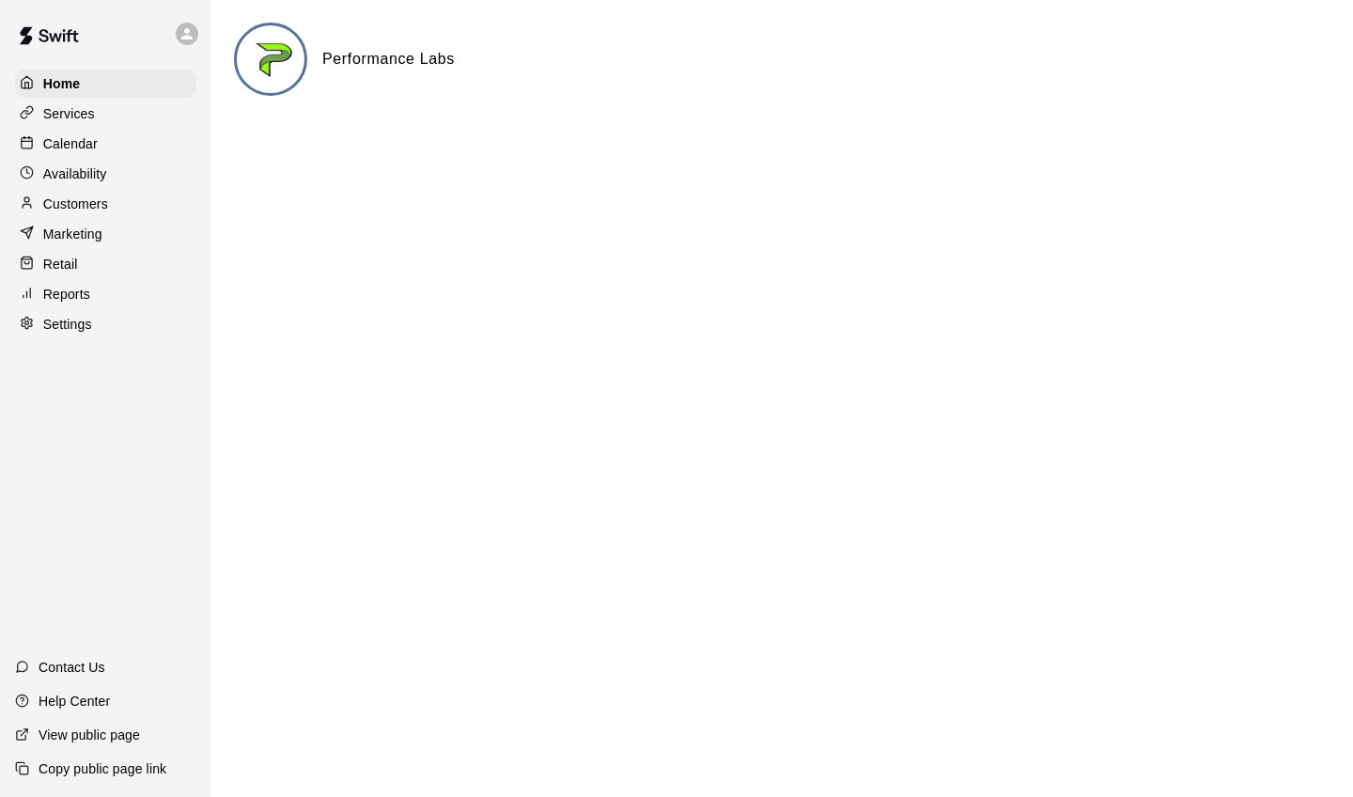 The width and height of the screenshot is (1353, 797). What do you see at coordinates (105, 294) in the screenshot?
I see `div: Reports` at bounding box center [105, 294].